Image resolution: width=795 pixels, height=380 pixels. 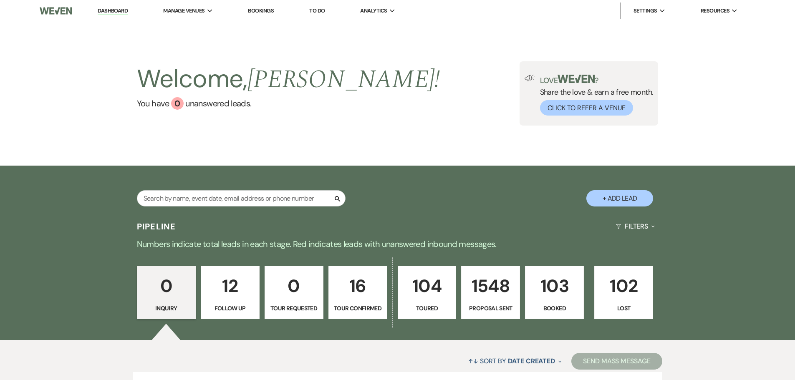 What do you see at coordinates (635, 226) in the screenshot?
I see `button: Filters` at bounding box center [635, 226].